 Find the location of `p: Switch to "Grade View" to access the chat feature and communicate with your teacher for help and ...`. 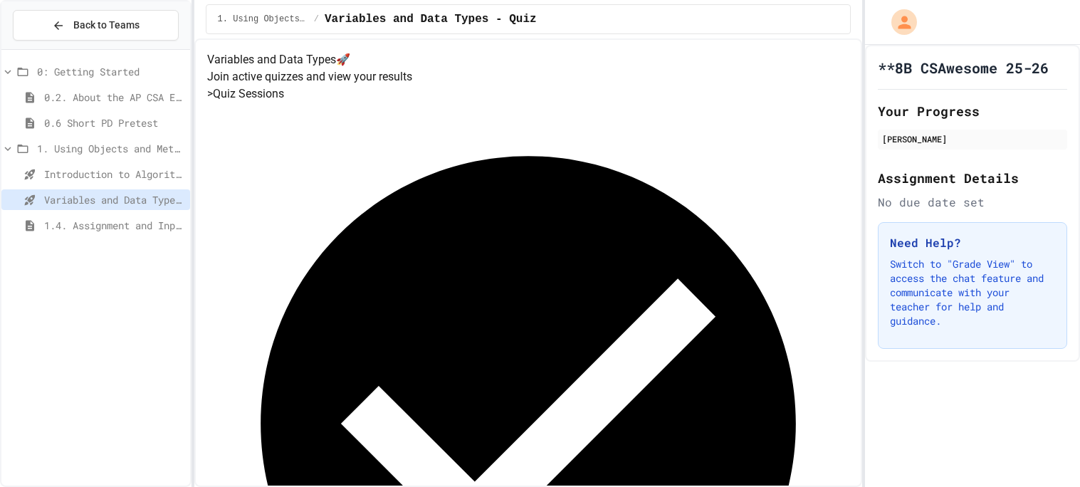

p: Switch to "Grade View" to access the chat feature and communicate with your teacher for help and ... is located at coordinates (972, 293).